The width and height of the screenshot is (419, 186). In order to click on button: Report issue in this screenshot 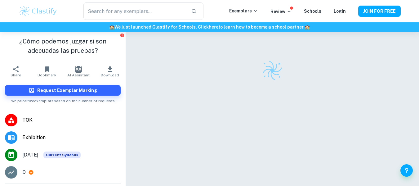, I will do `click(122, 35)`.